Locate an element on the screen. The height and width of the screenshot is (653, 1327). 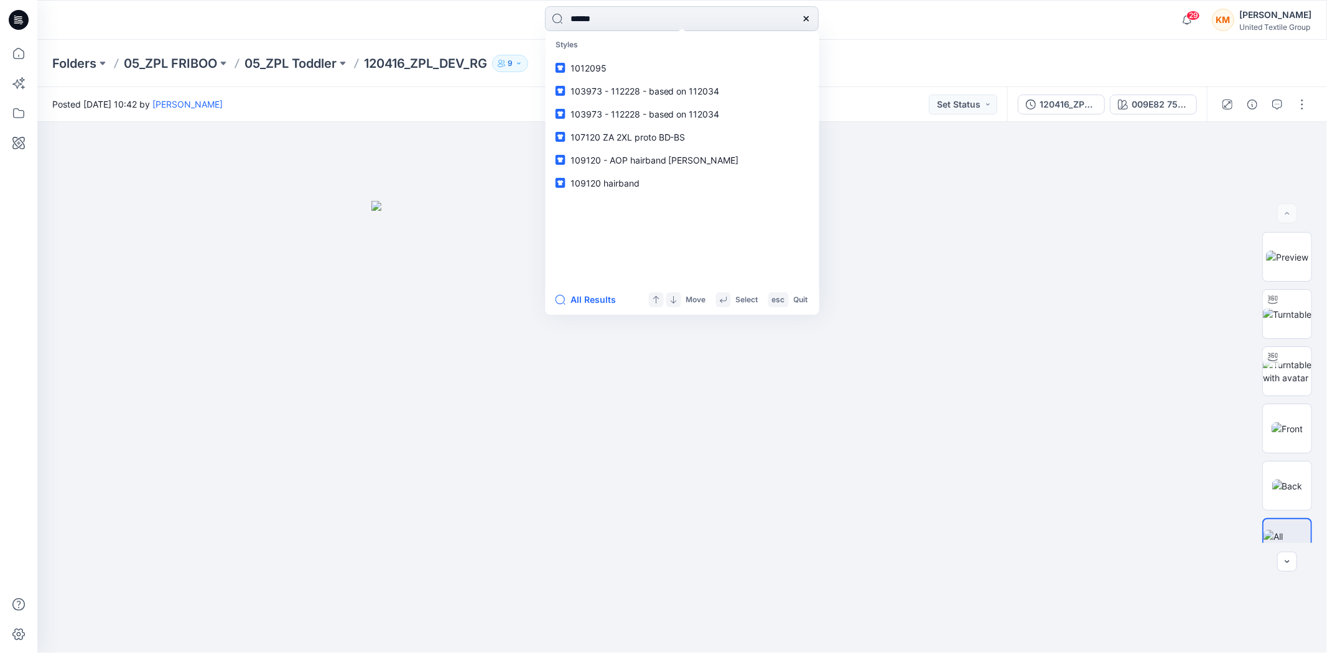
button: 120416_ZPL_DEV_RG is located at coordinates (1061, 105).